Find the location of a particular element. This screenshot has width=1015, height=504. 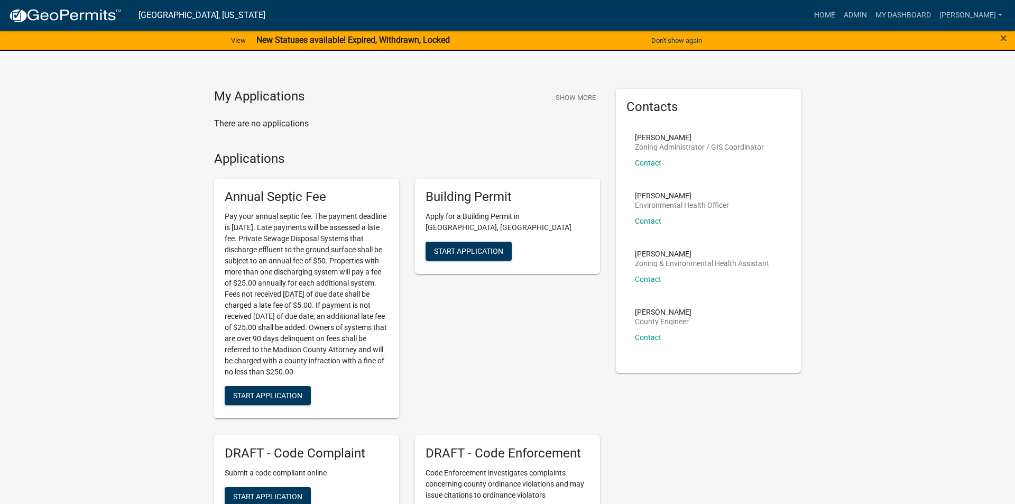

h5: Contacts is located at coordinates (708, 107).